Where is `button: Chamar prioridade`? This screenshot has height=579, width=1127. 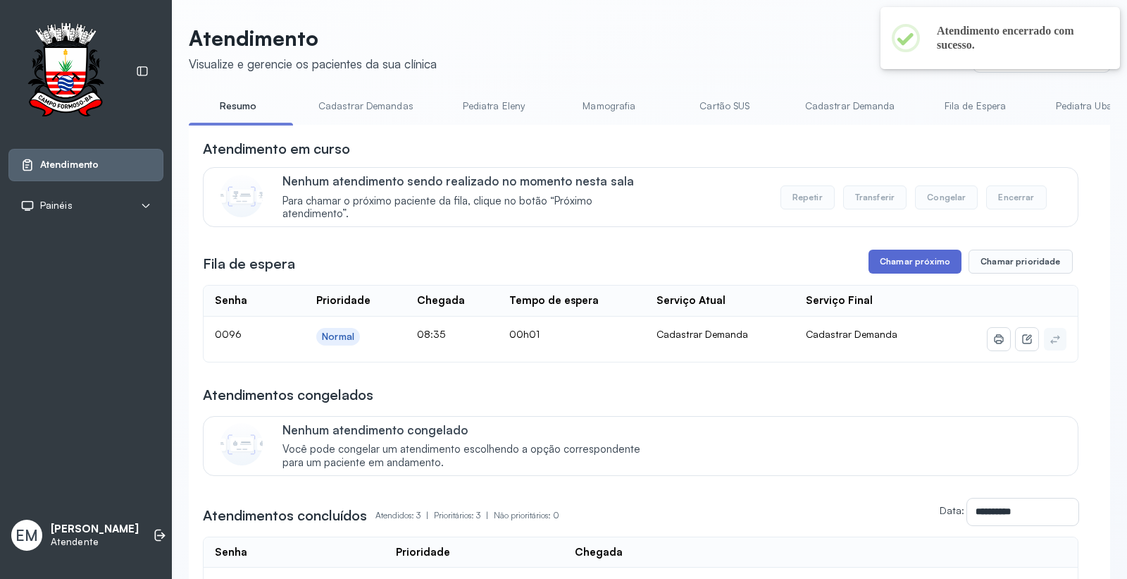
button: Chamar prioridade is located at coordinates (1021, 261).